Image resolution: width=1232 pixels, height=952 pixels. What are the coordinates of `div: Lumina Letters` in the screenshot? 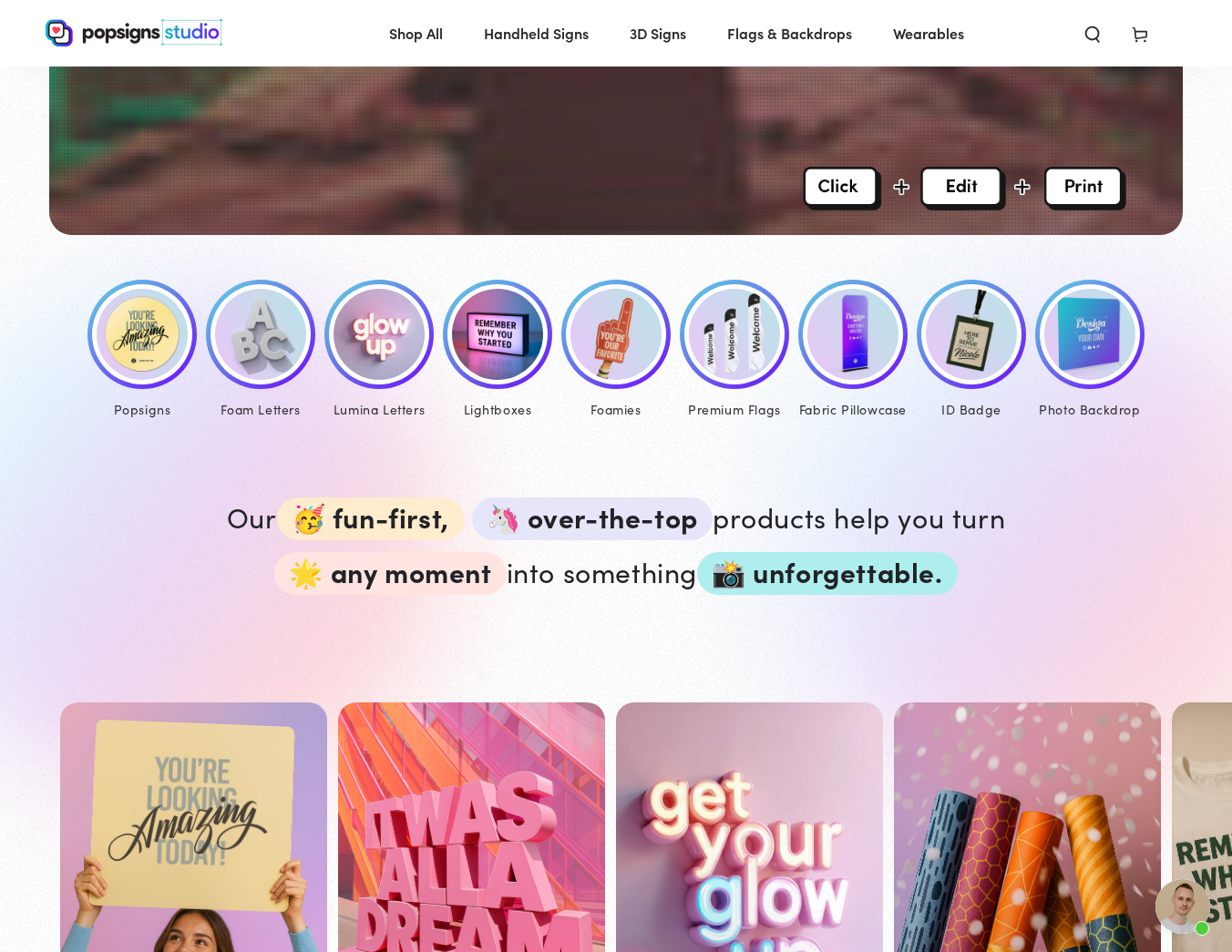 It's located at (379, 409).